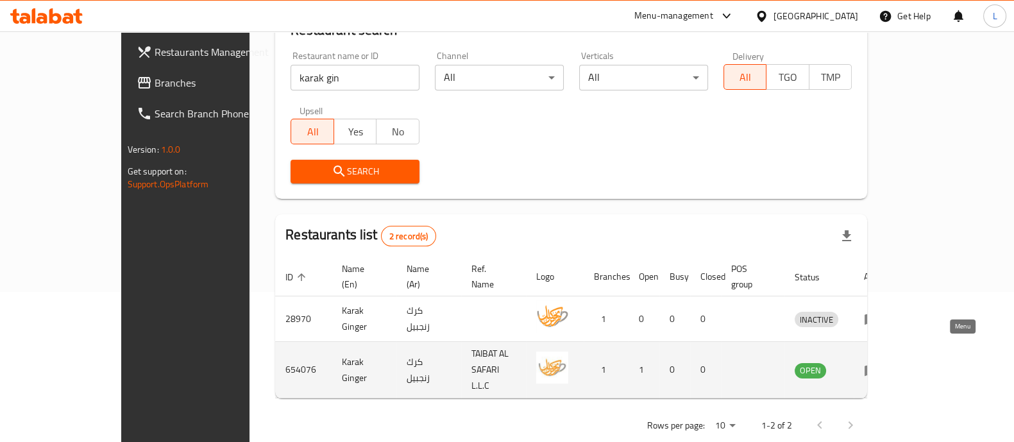  What do you see at coordinates (491, 276) in the screenshot?
I see `span: Ref. Name` at bounding box center [491, 276].